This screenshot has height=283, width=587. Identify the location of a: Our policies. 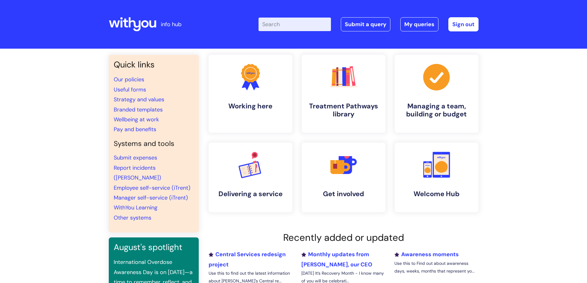
(129, 79).